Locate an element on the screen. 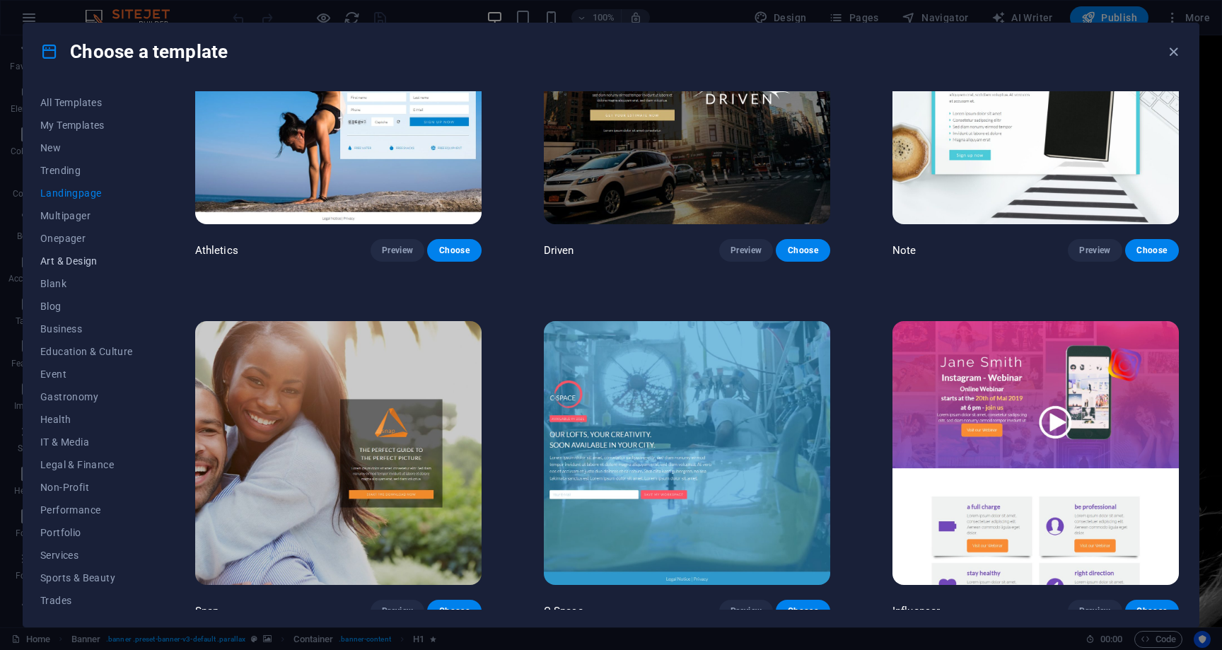 The width and height of the screenshot is (1222, 650). button: Event is located at coordinates (86, 374).